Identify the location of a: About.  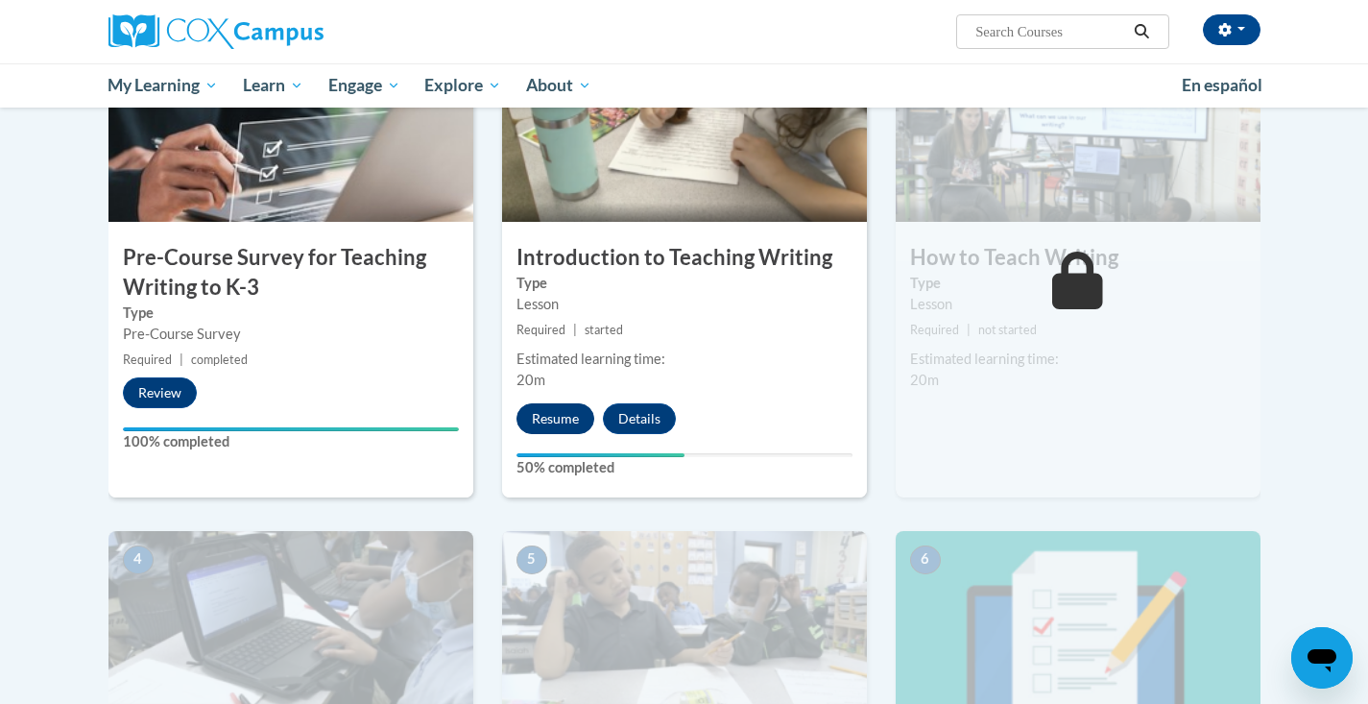
(559, 85).